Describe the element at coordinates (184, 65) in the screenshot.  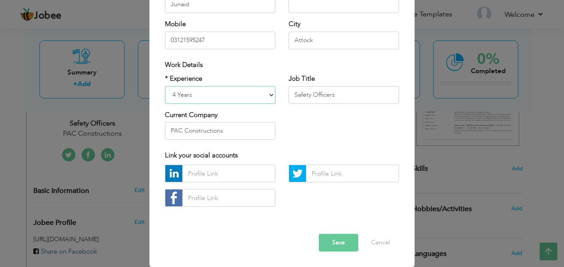
I see `span: Work Details` at that location.